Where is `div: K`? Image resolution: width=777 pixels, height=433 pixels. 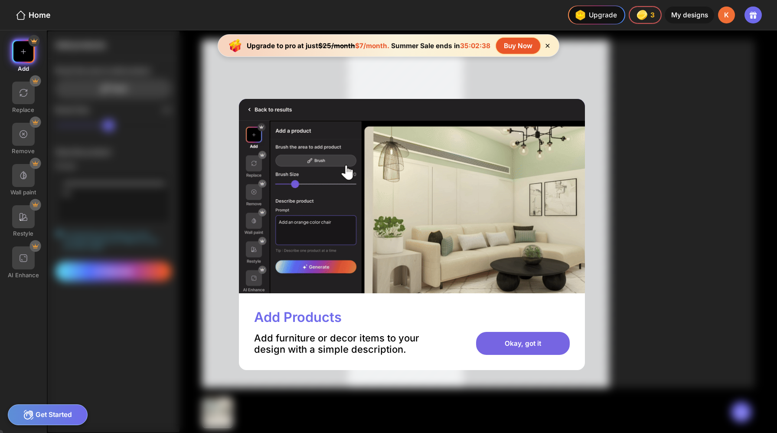 div: K is located at coordinates (727, 15).